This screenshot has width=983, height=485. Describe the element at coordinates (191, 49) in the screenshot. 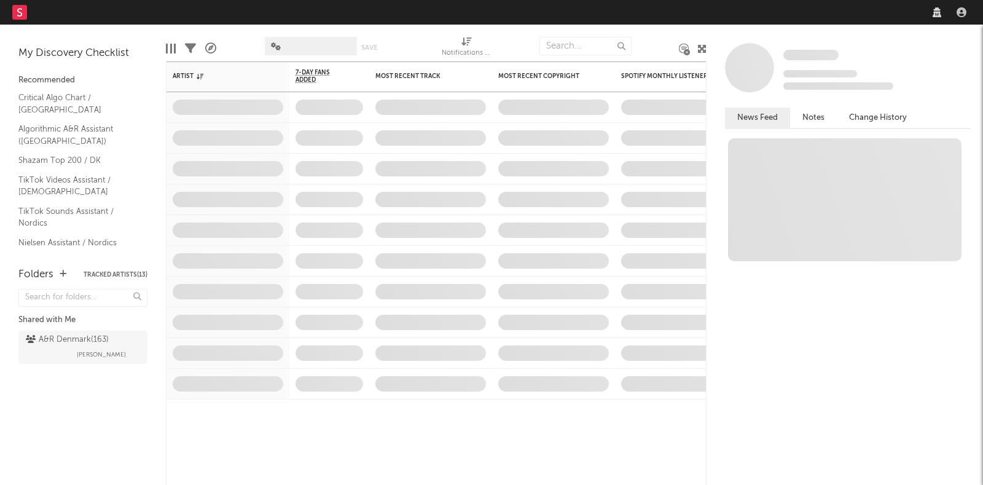

I see `div: Filters` at that location.